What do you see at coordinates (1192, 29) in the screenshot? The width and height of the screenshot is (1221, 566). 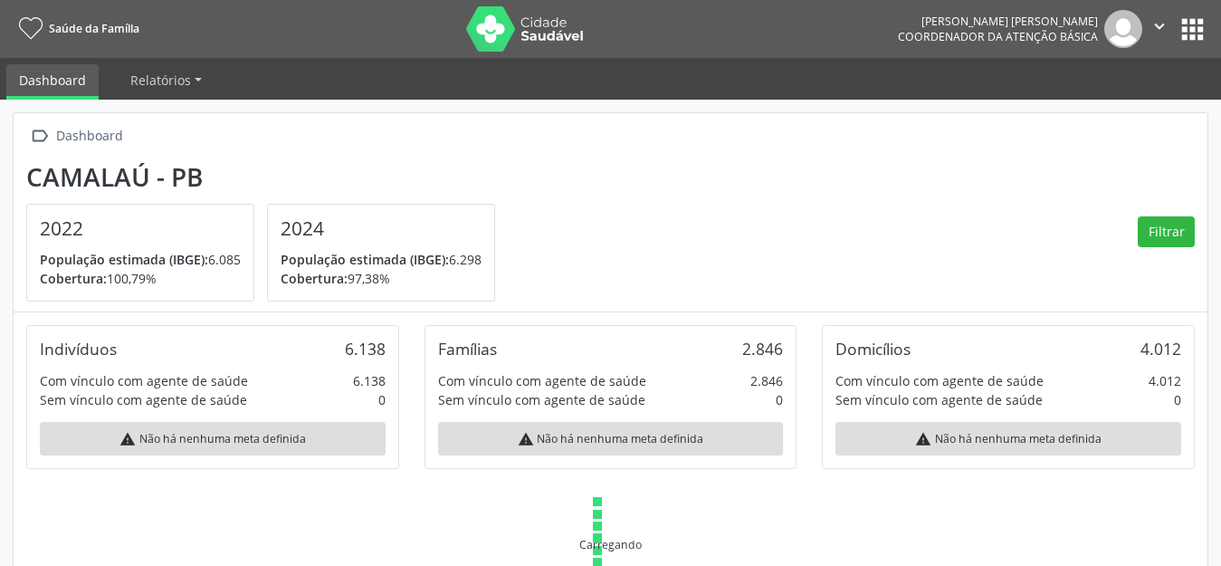 I see `button: apps` at bounding box center [1192, 29].